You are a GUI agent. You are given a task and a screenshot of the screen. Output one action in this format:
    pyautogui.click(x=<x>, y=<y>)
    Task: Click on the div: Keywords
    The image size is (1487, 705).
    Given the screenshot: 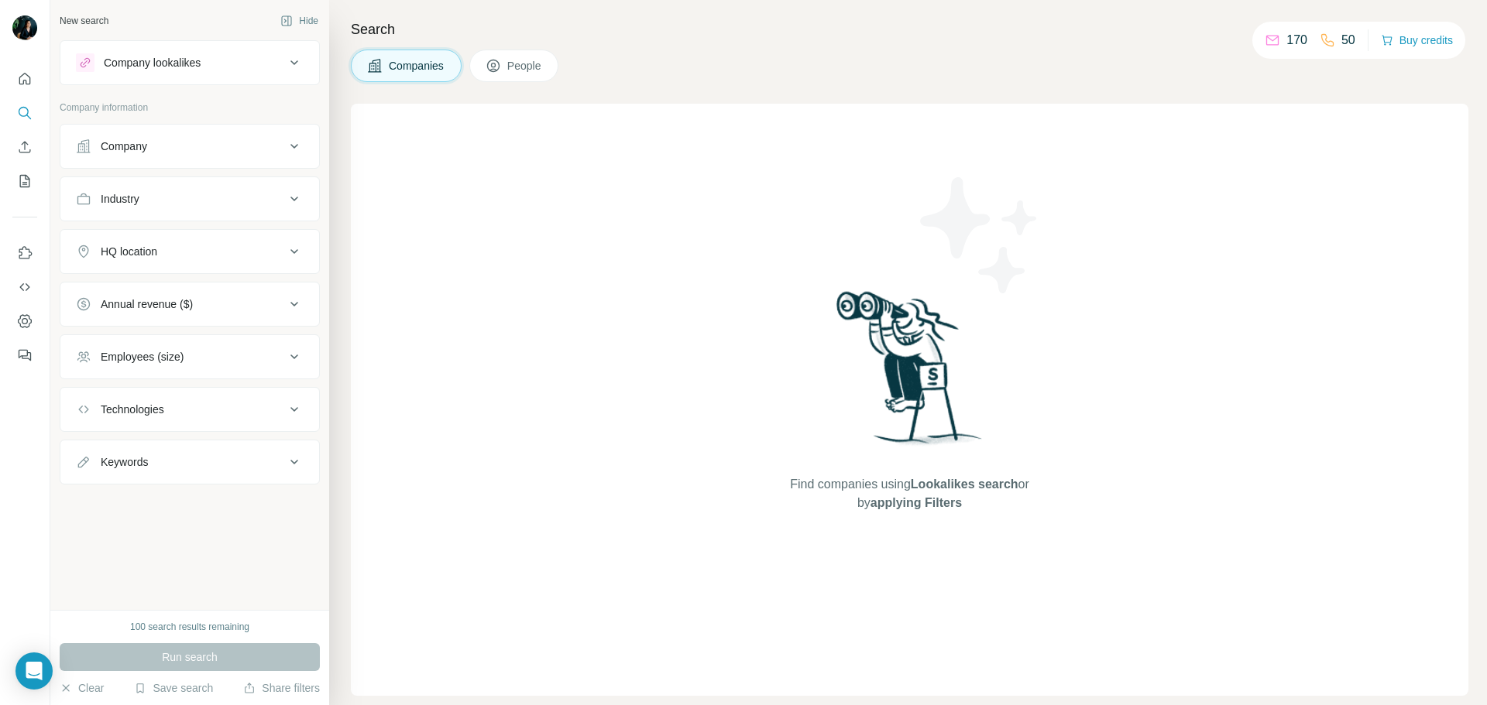 What is the action you would take?
    pyautogui.click(x=124, y=462)
    